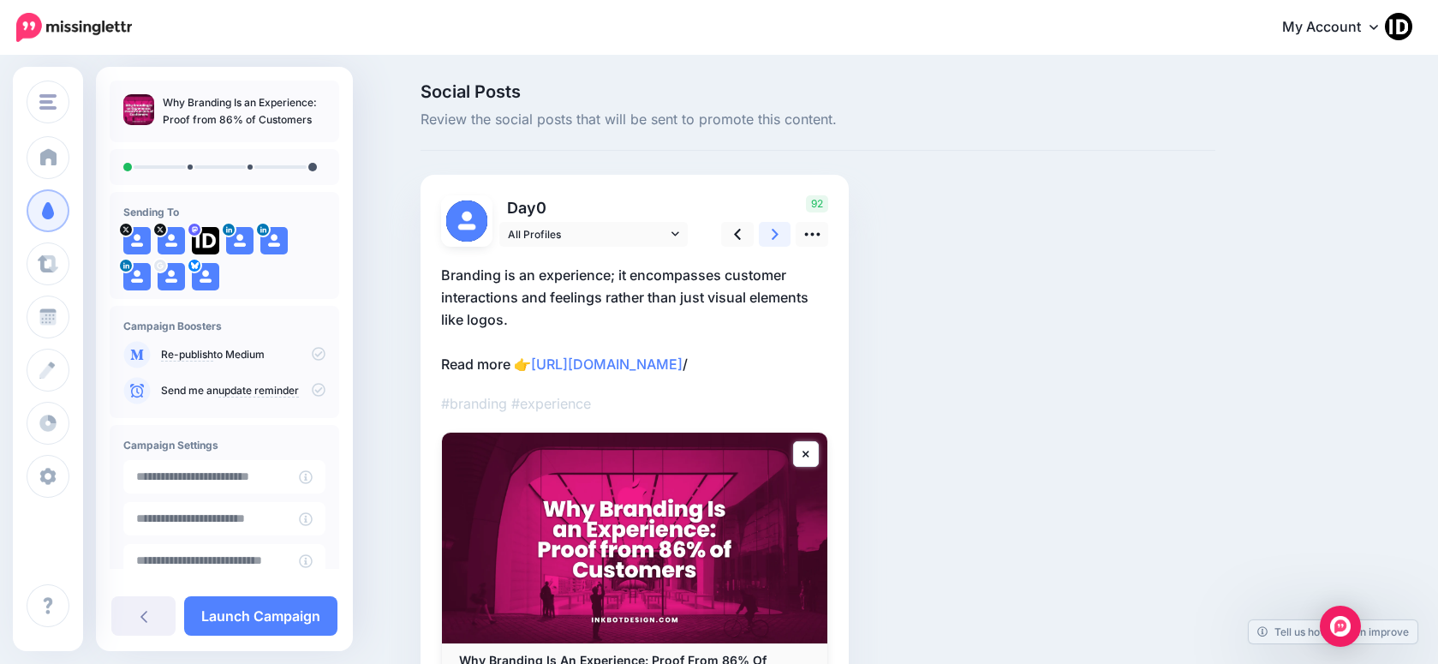 The image size is (1438, 664). Describe the element at coordinates (1333, 631) in the screenshot. I see `a: Tell us how we can improve` at that location.